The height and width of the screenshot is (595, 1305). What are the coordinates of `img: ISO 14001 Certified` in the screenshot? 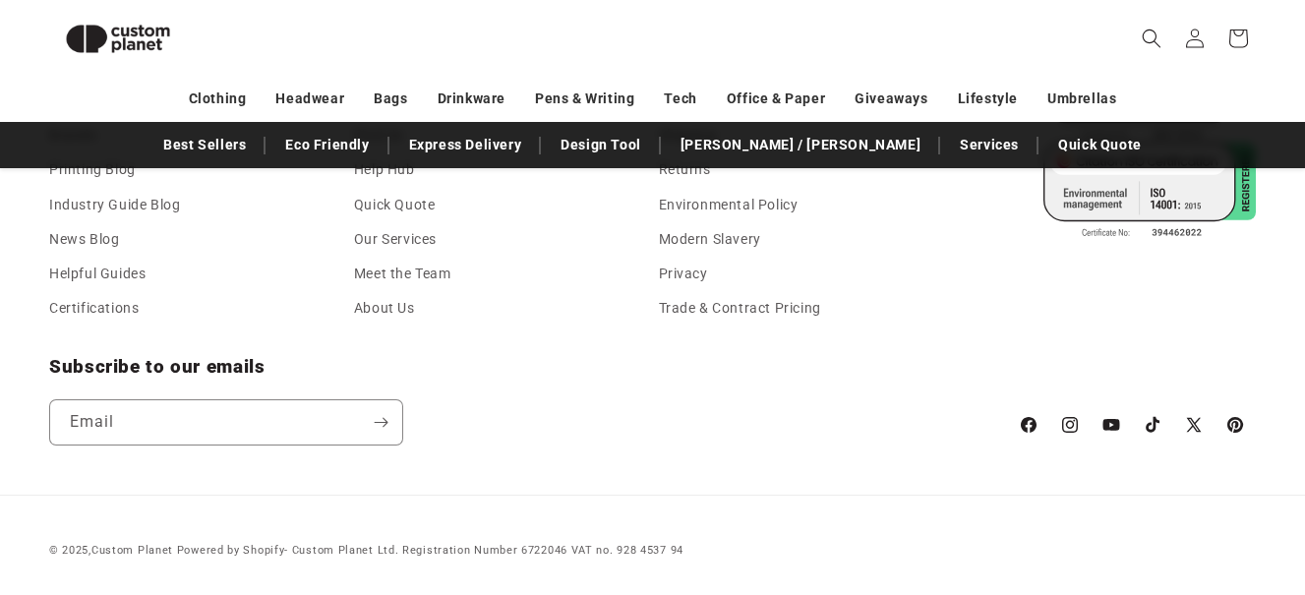 It's located at (1150, 191).